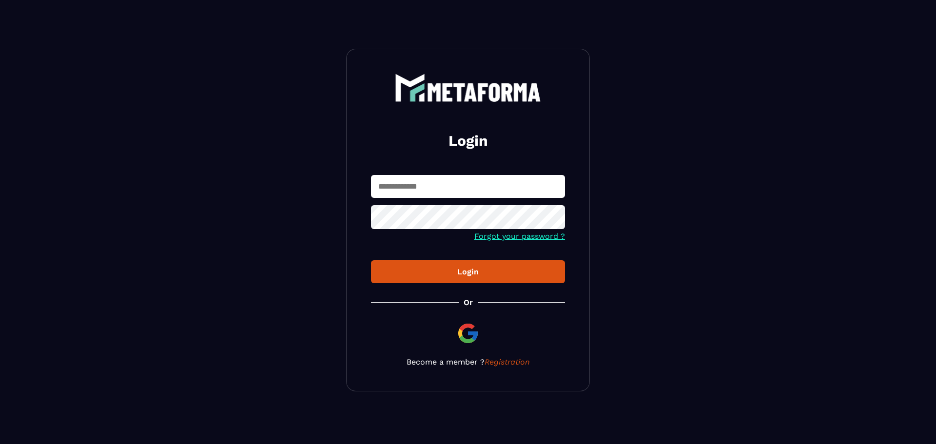  I want to click on img: logo, so click(468, 88).